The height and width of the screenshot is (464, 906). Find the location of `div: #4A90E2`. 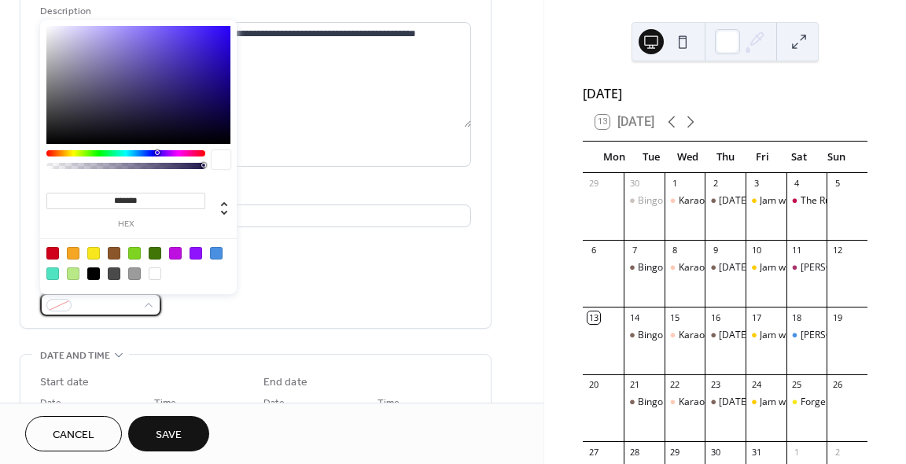

div: #4A90E2 is located at coordinates (216, 253).